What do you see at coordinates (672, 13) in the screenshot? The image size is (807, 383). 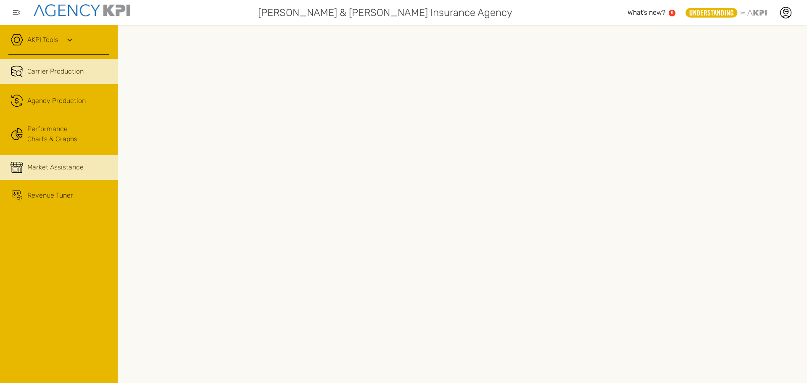 I see `text: 5` at bounding box center [672, 13].